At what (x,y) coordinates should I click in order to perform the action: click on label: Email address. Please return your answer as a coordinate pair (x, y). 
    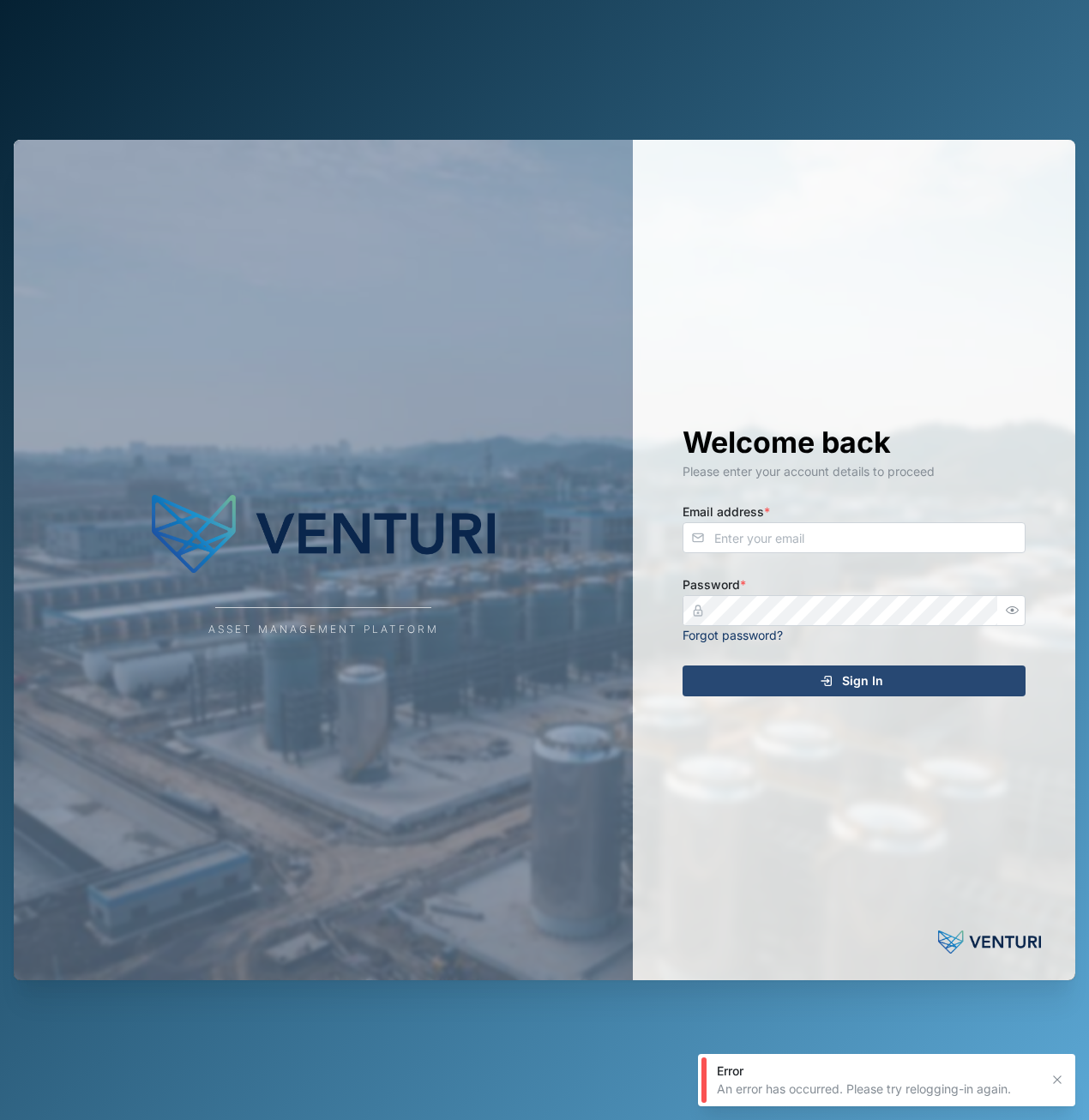
    Looking at the image, I should click on (726, 512).